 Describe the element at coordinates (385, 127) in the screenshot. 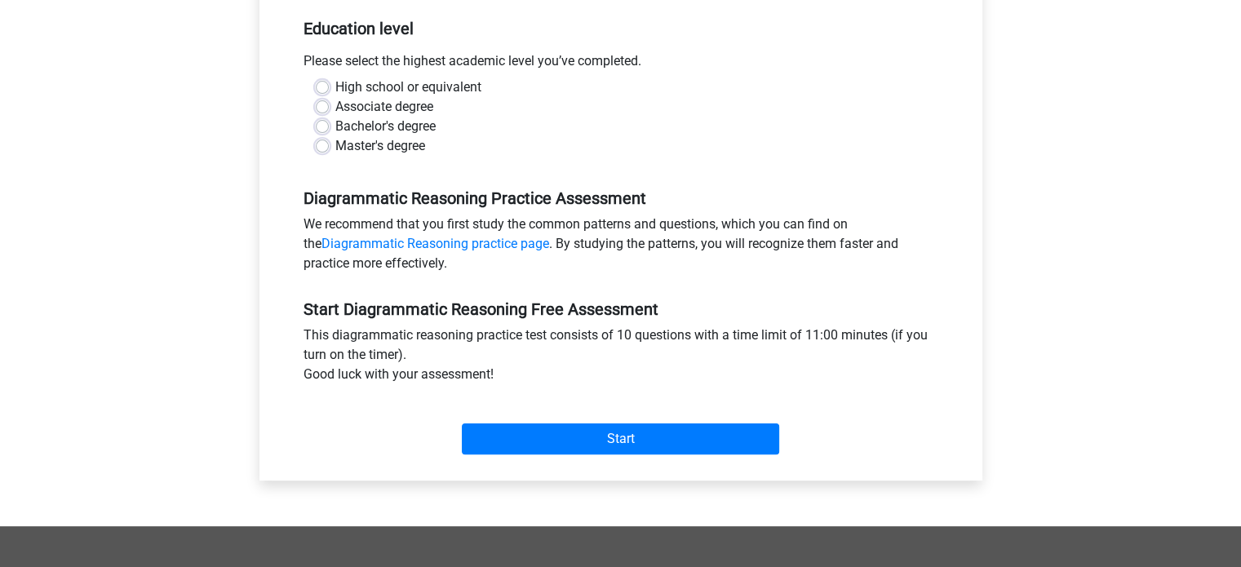

I see `label: Bachelor's degree` at that location.